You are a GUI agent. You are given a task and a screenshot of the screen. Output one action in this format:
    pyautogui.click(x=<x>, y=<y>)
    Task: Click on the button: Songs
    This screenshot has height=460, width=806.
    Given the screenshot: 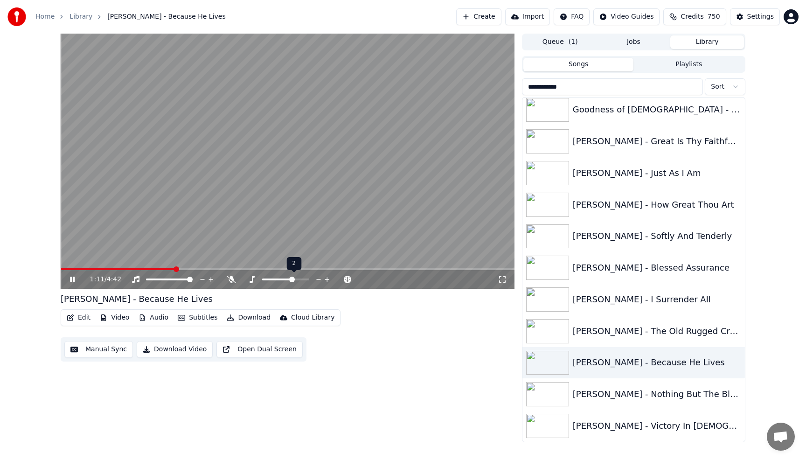 What is the action you would take?
    pyautogui.click(x=578, y=64)
    